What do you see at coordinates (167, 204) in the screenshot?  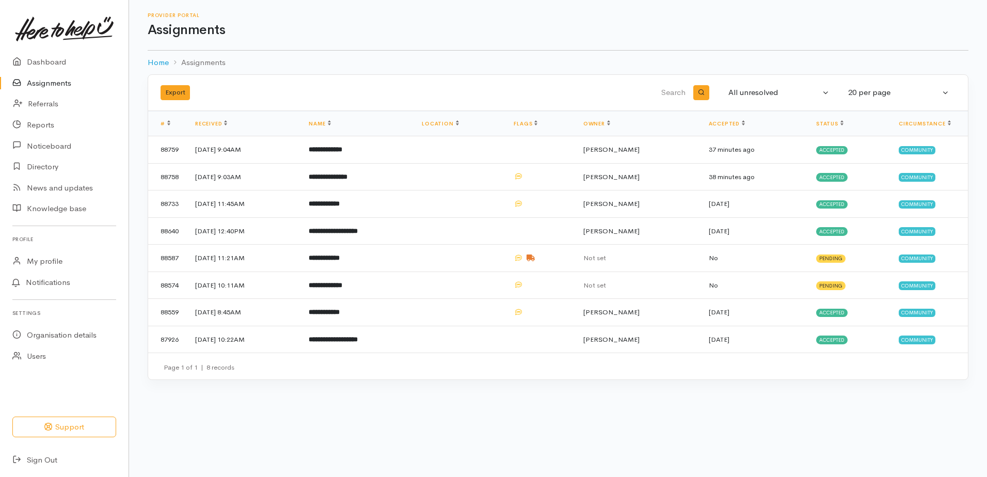 I see `td: 88733` at bounding box center [167, 204].